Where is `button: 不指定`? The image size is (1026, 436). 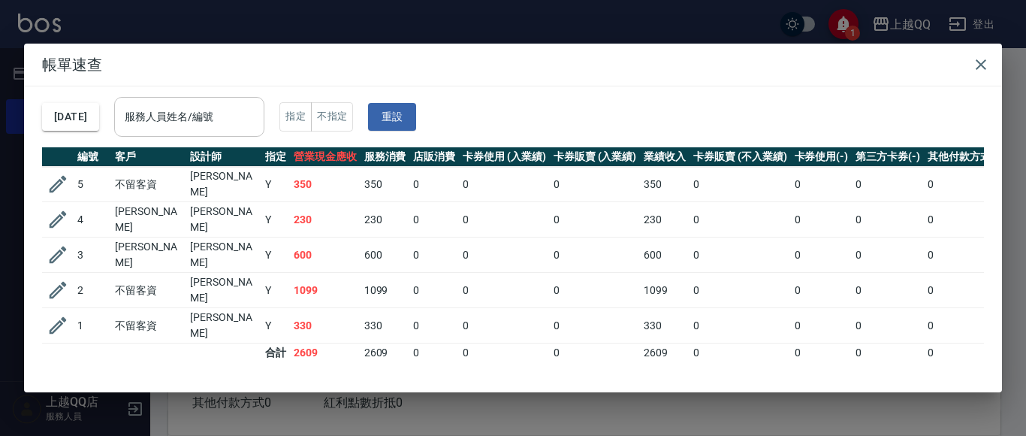
button: 不指定 is located at coordinates (332, 116).